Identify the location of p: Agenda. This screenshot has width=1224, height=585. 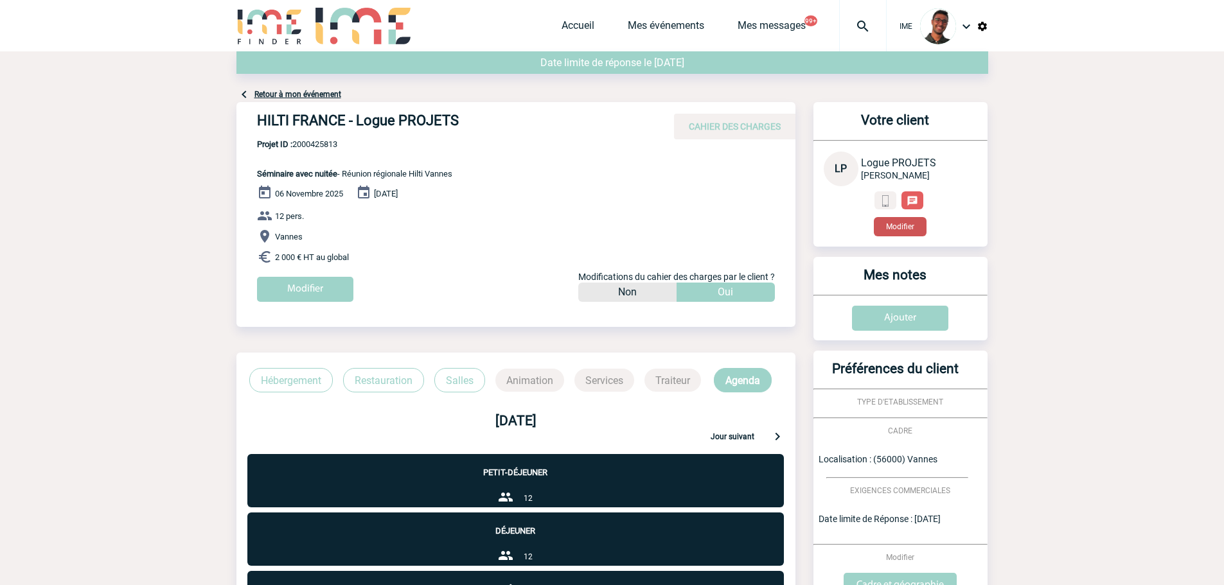
(743, 380).